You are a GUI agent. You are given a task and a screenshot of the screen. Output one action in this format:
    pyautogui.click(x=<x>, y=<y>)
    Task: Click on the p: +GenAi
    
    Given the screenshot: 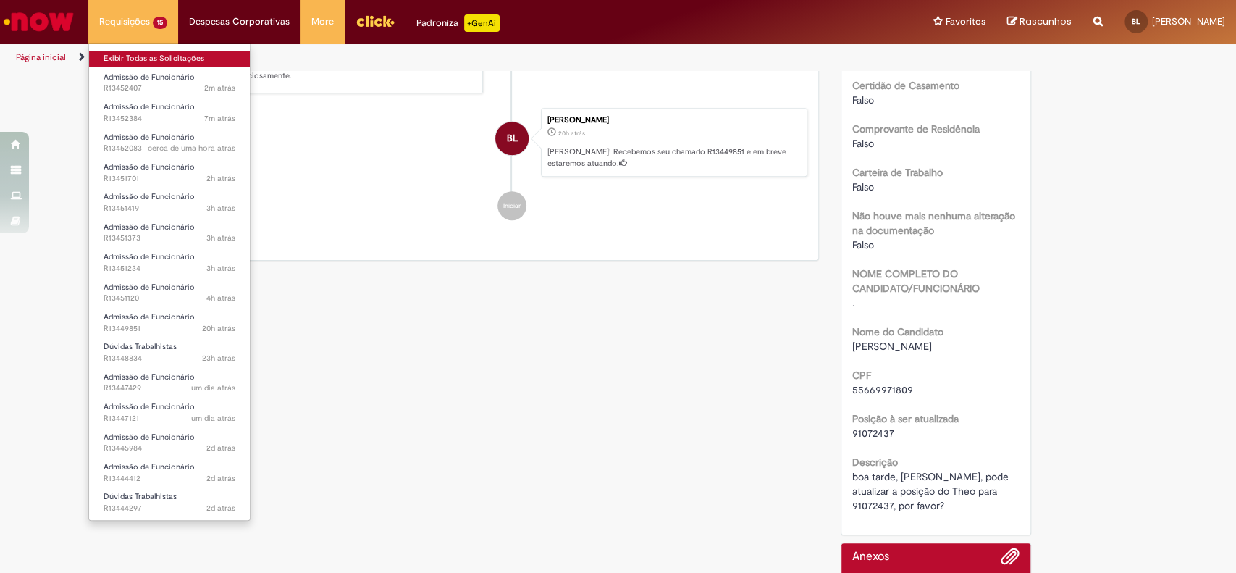 What is the action you would take?
    pyautogui.click(x=482, y=23)
    